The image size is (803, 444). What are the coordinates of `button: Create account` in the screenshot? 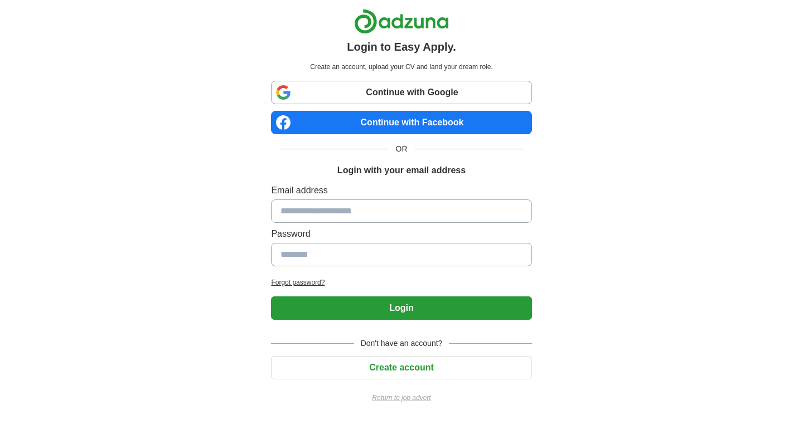 It's located at (401, 368).